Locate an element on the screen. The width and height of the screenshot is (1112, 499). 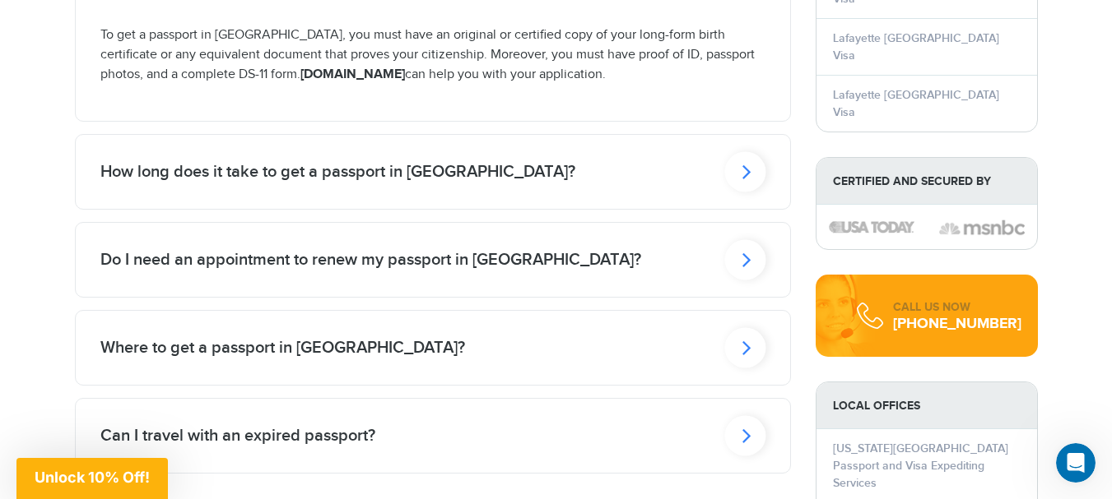
div: Unlock 10% Off! is located at coordinates (92, 479).